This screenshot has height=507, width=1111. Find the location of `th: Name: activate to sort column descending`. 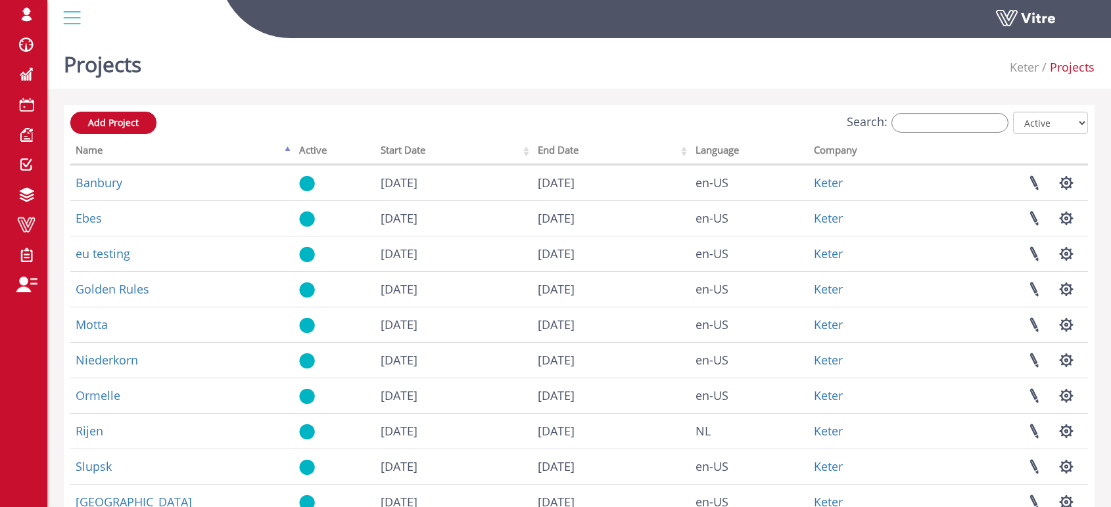

th: Name: activate to sort column descending is located at coordinates (182, 152).